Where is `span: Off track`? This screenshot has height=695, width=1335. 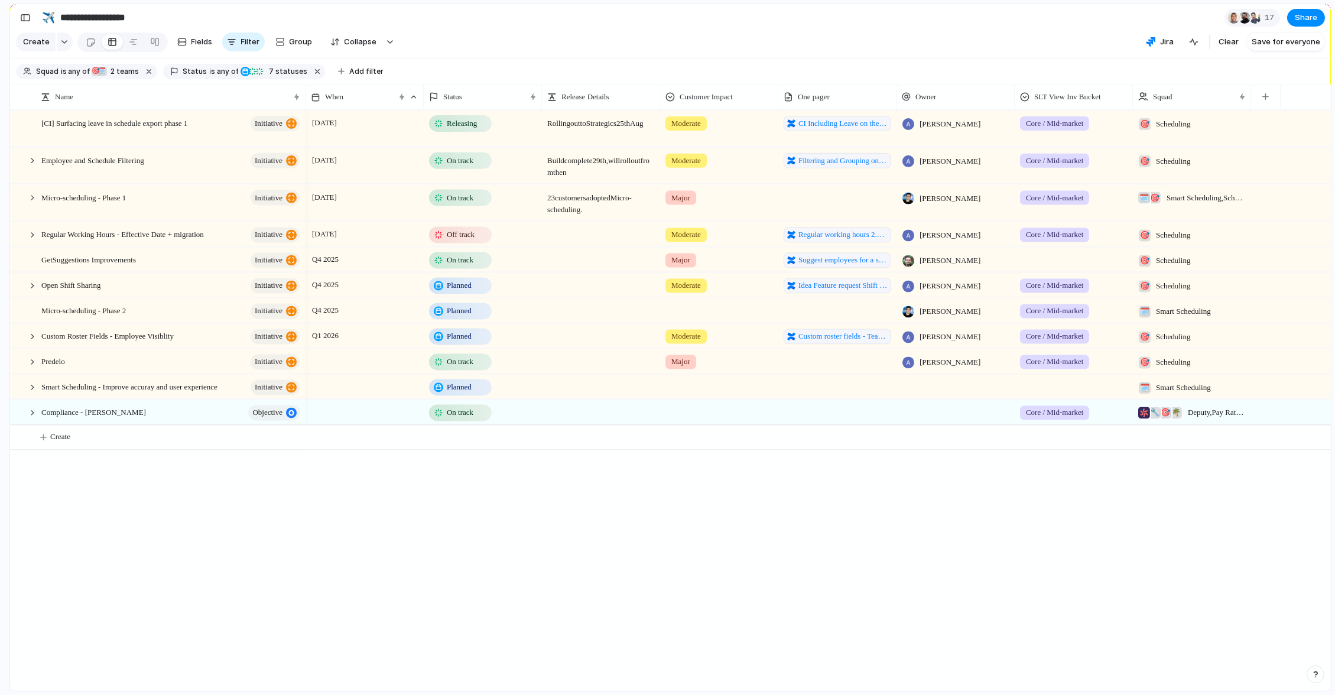
span: Off track is located at coordinates (460, 235).